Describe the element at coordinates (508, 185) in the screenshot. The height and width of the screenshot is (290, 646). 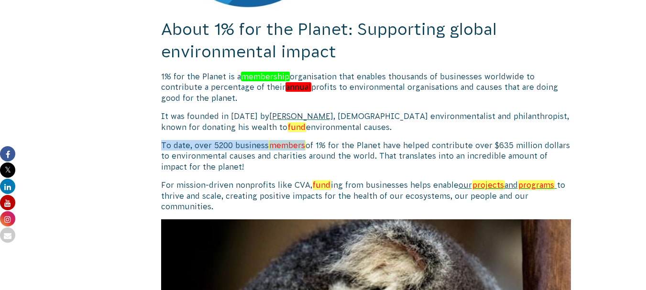
I see `span: our and` at that location.